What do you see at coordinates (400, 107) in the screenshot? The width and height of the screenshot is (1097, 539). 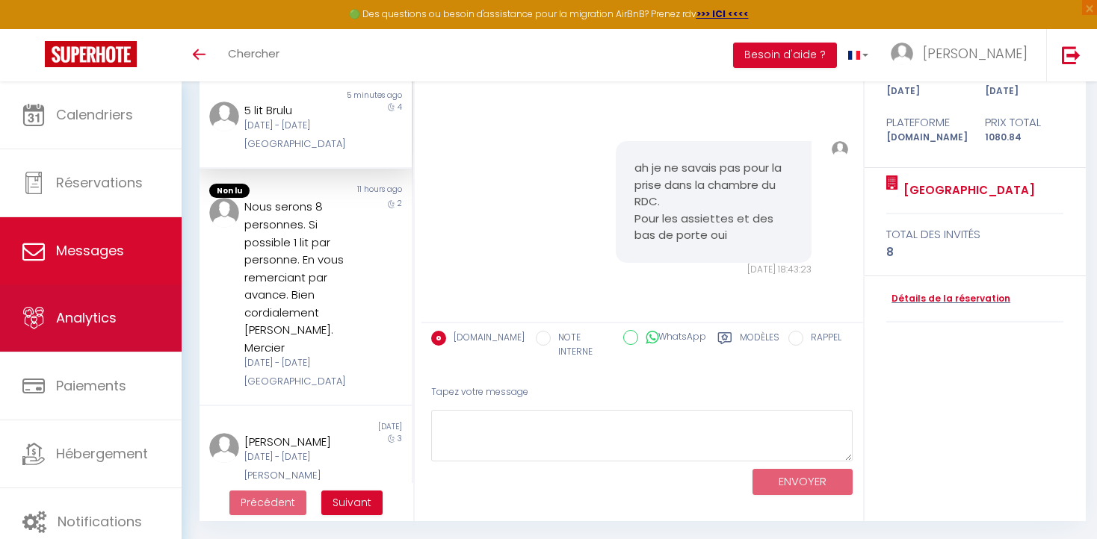 I see `span: 4` at bounding box center [400, 107].